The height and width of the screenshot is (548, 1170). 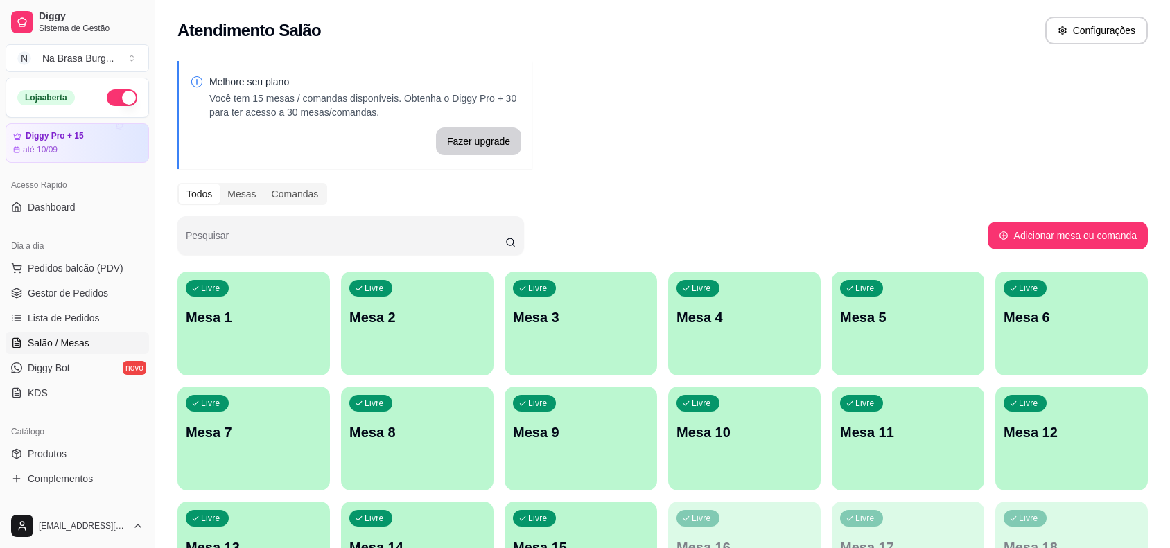 I want to click on span: Dashboard, so click(x=51, y=207).